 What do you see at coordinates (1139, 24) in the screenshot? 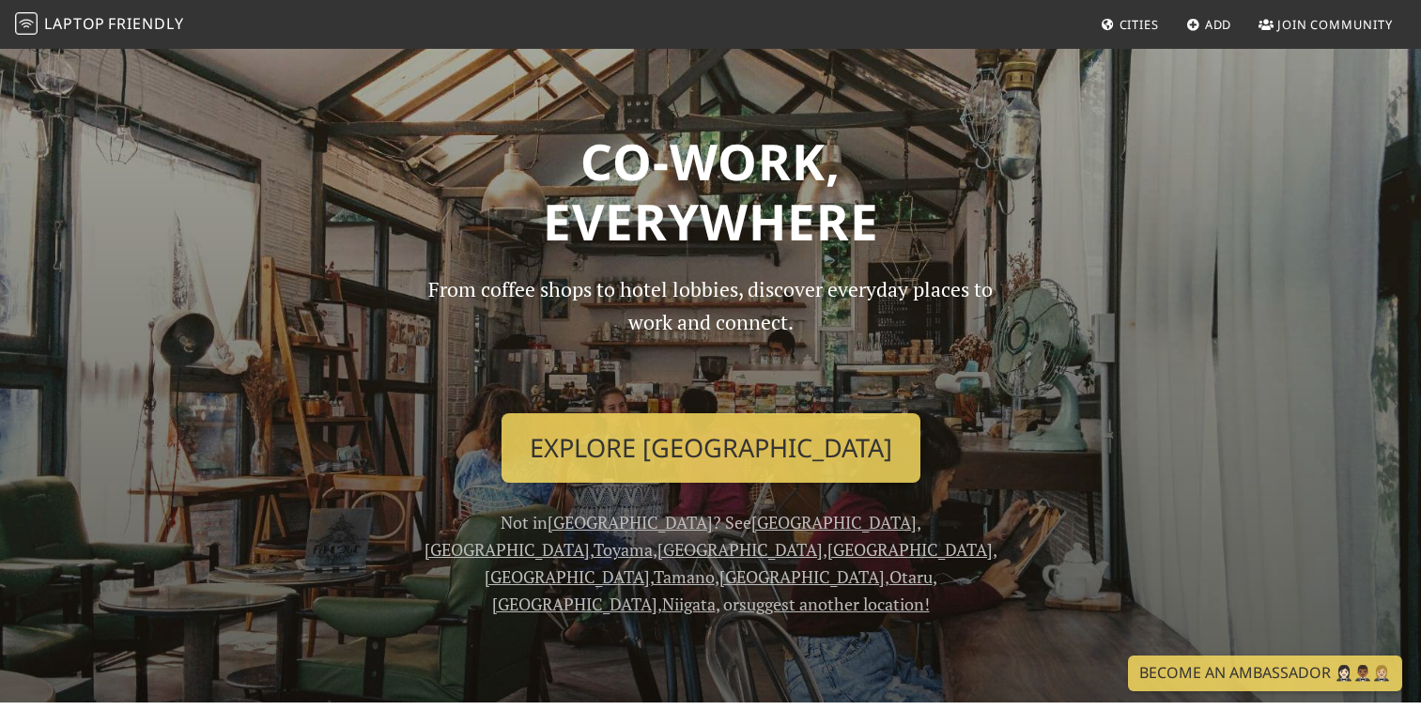
I see `span: Cities` at bounding box center [1139, 24].